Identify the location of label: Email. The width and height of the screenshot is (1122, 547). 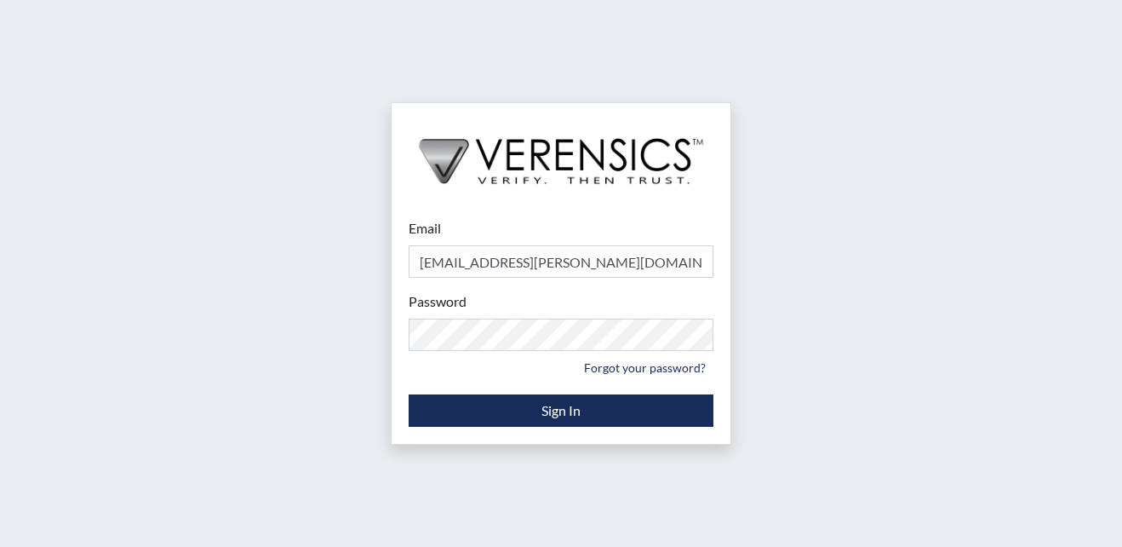
(425, 228).